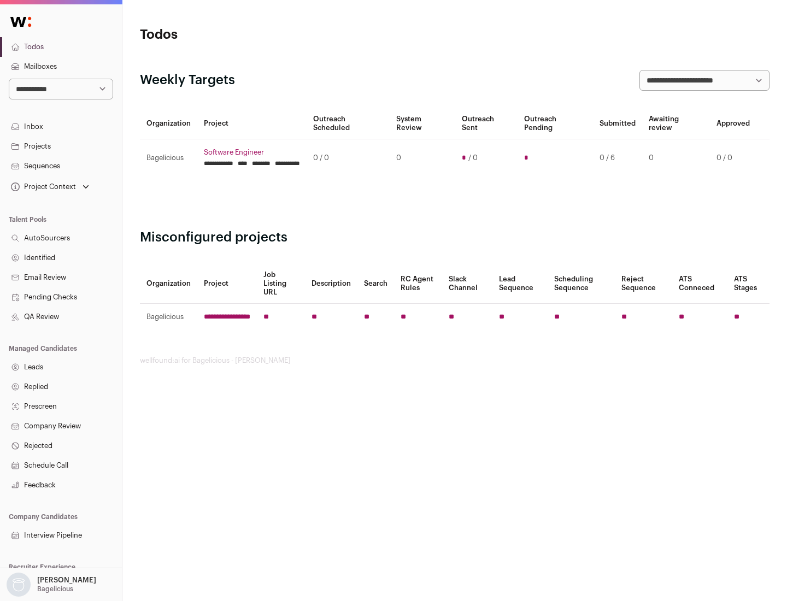 The width and height of the screenshot is (787, 601). I want to click on th: System Review, so click(422, 123).